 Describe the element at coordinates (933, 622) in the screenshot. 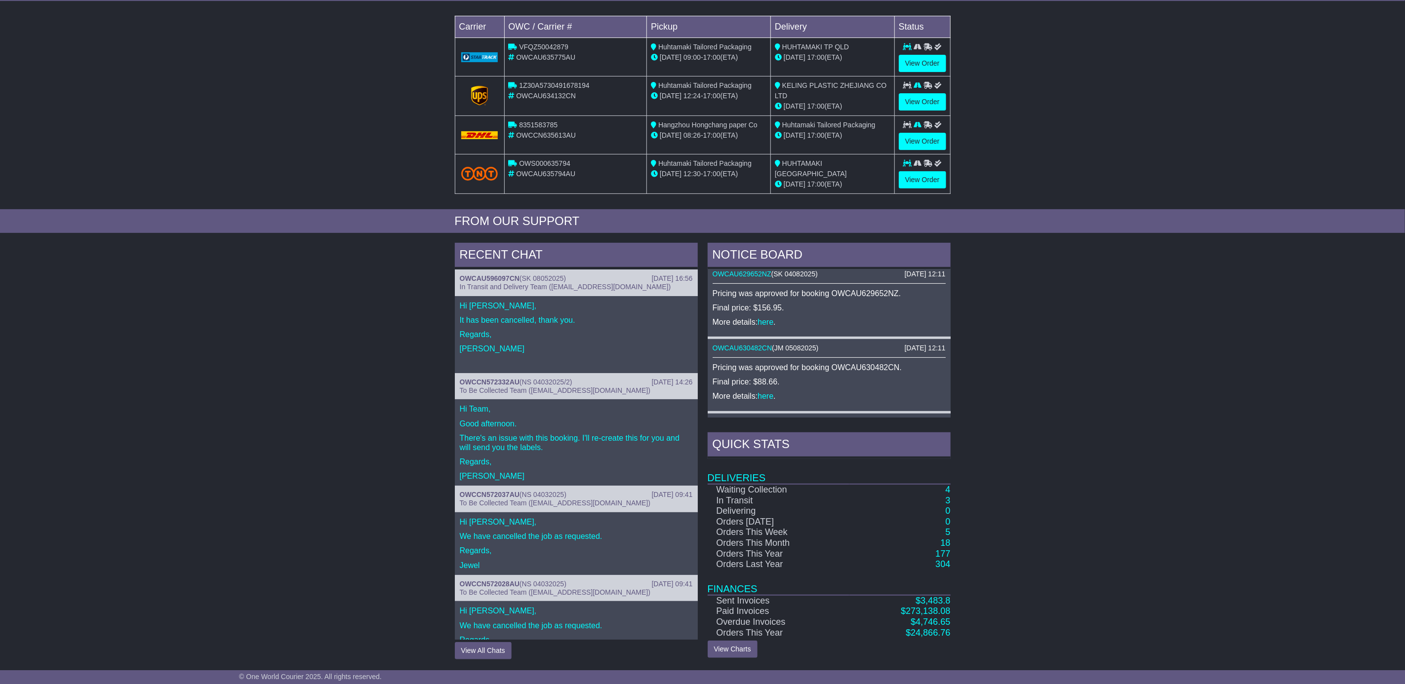

I see `span: 4,746.65` at that location.